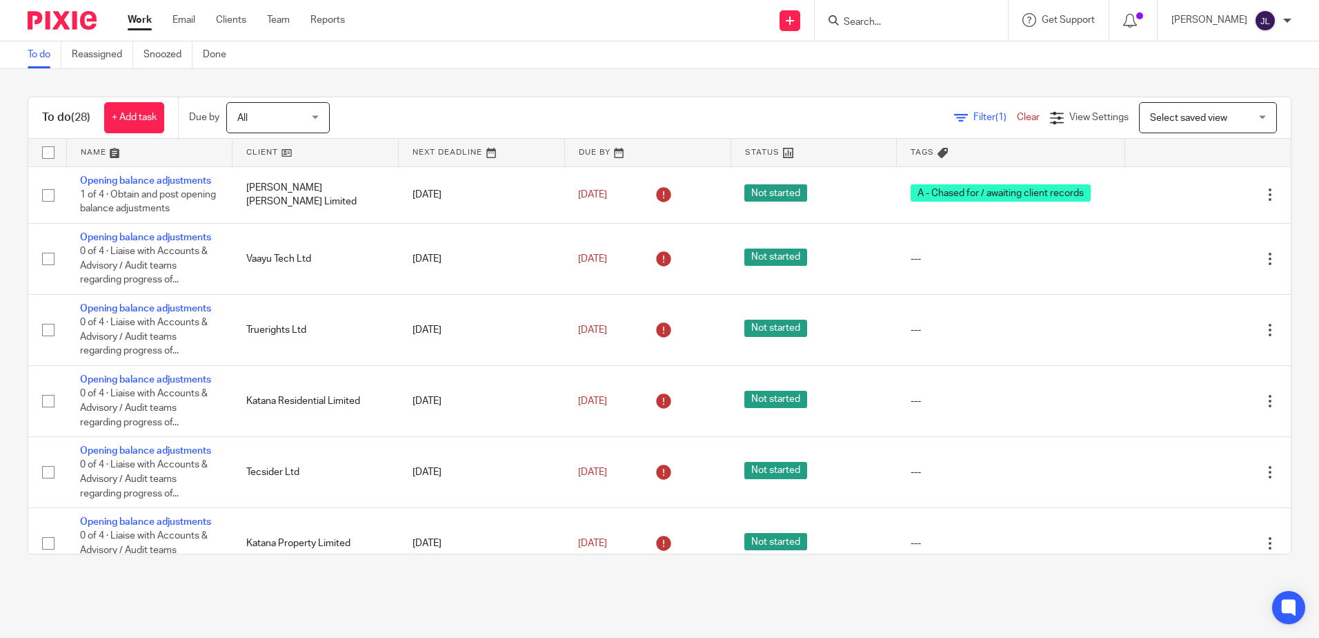 The height and width of the screenshot is (638, 1319). I want to click on span: Get Support, so click(1068, 20).